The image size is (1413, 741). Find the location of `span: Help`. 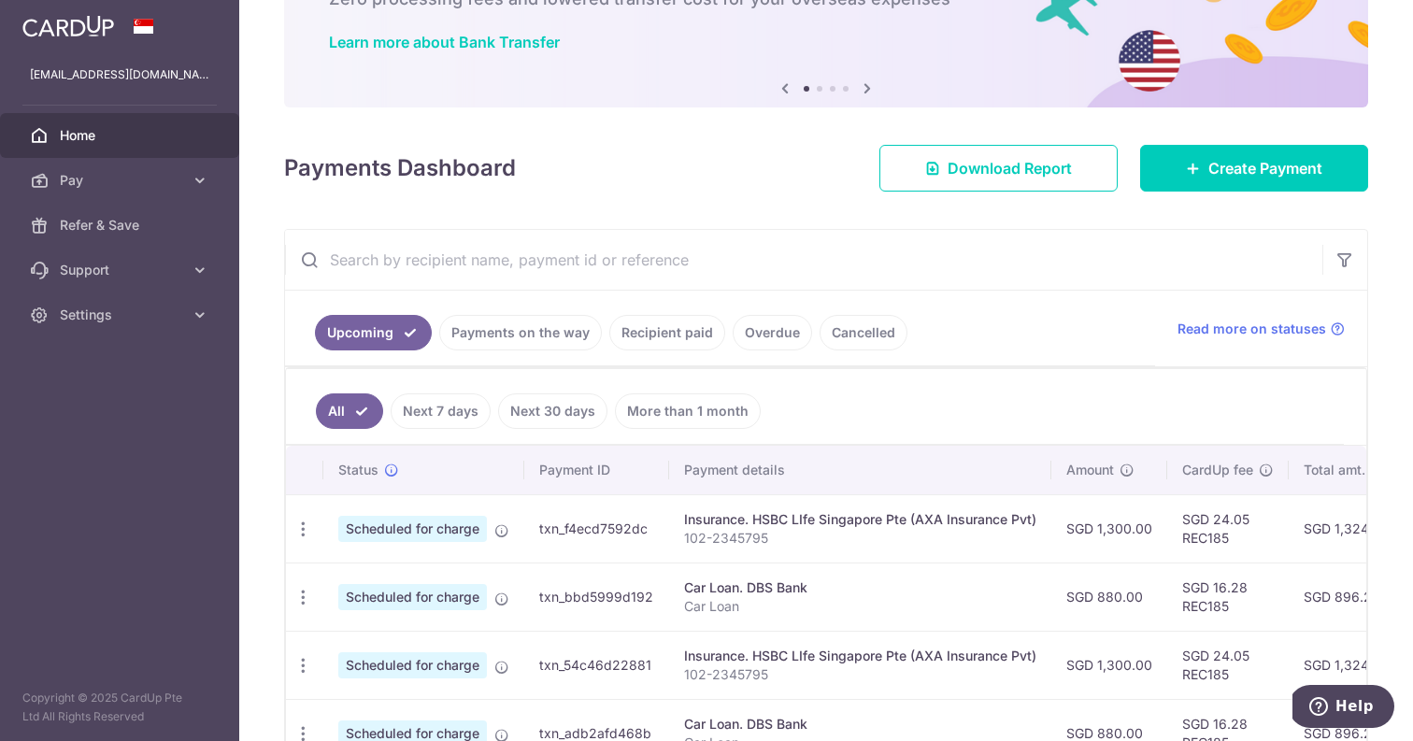

span: Help is located at coordinates (62, 21).